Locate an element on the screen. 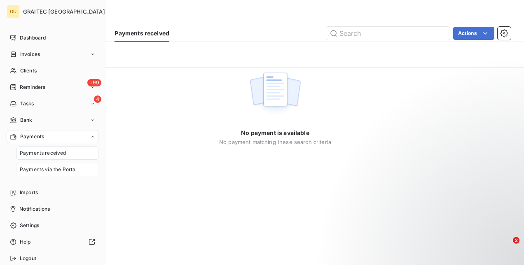  span: +99 is located at coordinates (94, 83).